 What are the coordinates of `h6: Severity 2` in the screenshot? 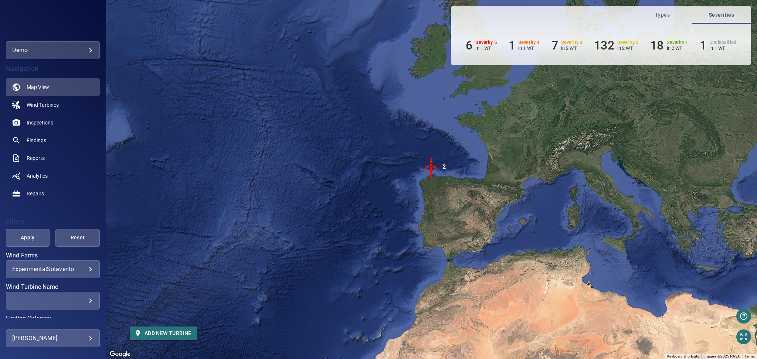 It's located at (628, 42).